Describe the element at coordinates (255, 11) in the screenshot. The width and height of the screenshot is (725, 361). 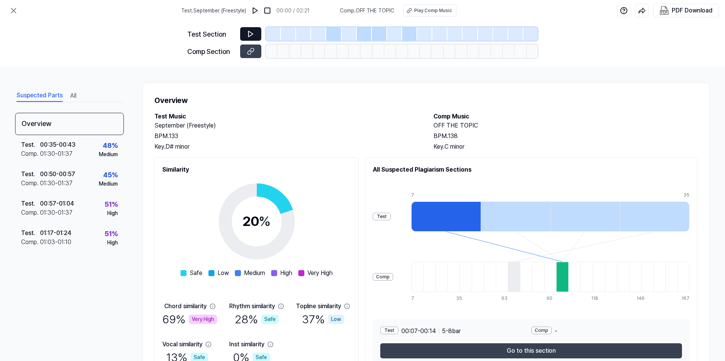
I see `img: play` at that location.